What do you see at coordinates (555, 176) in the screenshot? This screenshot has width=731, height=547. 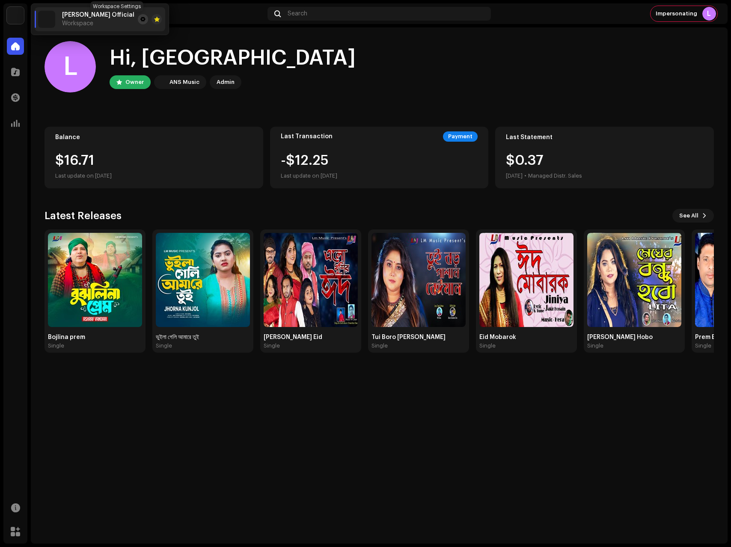 I see `div: Managed Distr. Sales` at bounding box center [555, 176].